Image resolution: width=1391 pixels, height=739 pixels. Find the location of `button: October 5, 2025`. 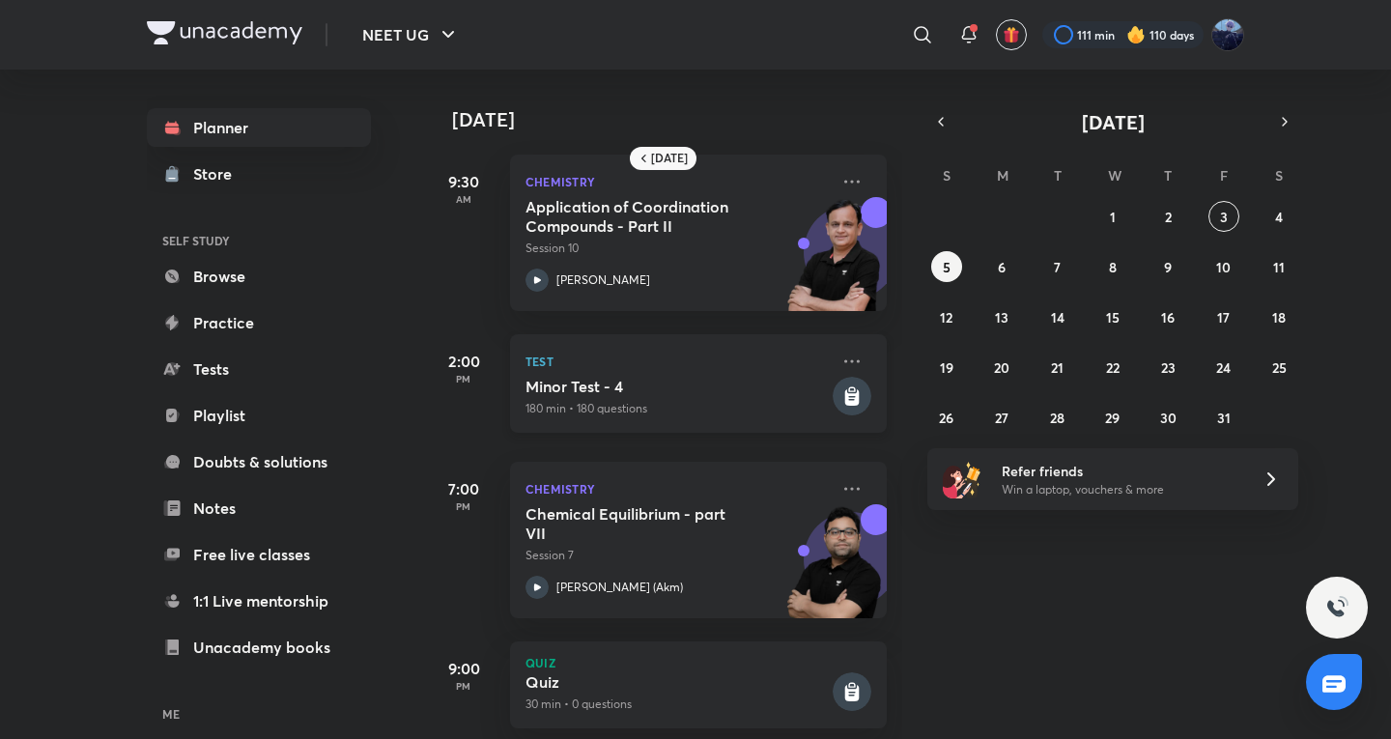

button: October 5, 2025 is located at coordinates (947, 267).